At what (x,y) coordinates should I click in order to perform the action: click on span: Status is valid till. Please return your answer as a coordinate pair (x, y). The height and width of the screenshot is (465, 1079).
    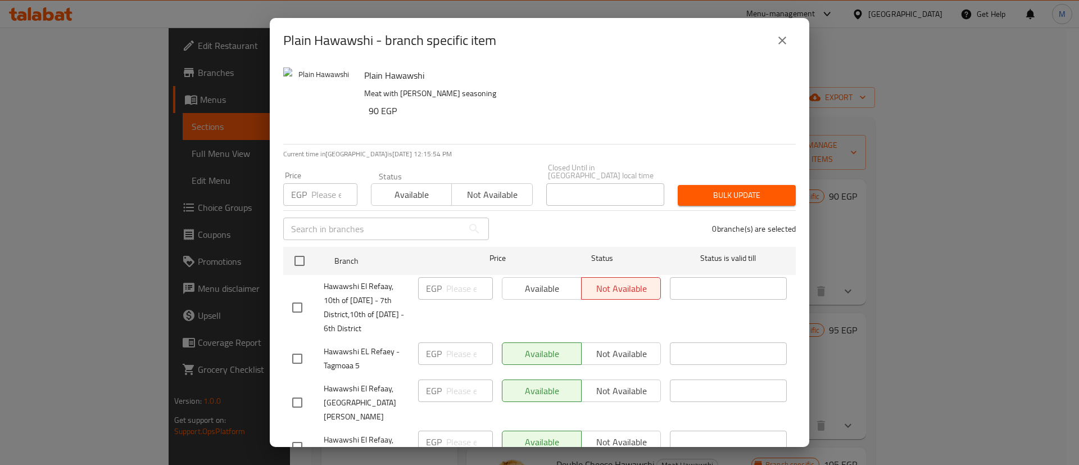
    Looking at the image, I should click on (728, 258).